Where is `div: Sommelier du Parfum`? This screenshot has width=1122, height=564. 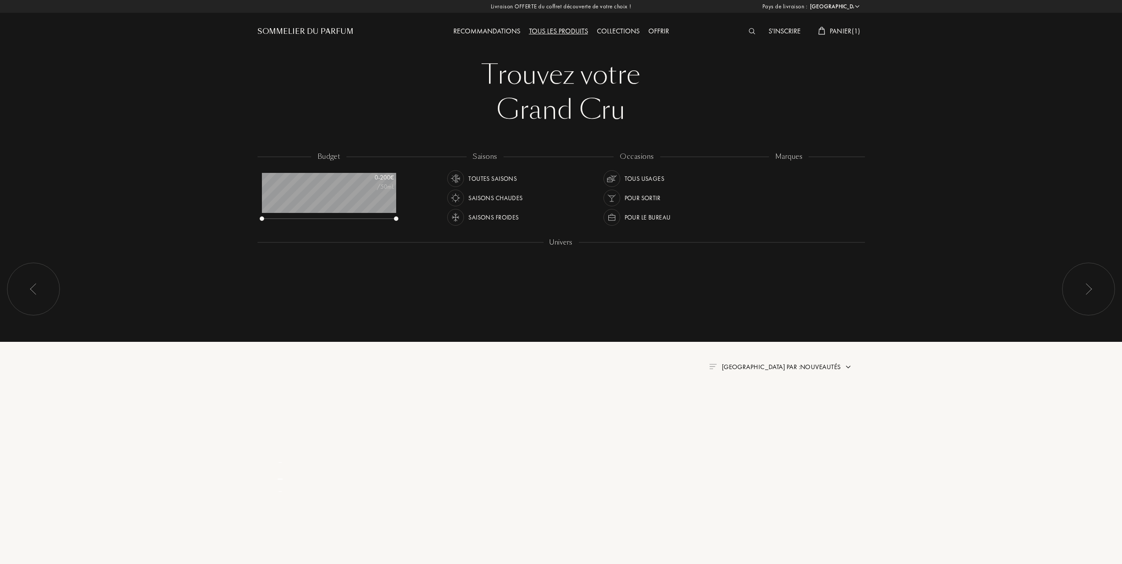 div: Sommelier du Parfum is located at coordinates (305, 32).